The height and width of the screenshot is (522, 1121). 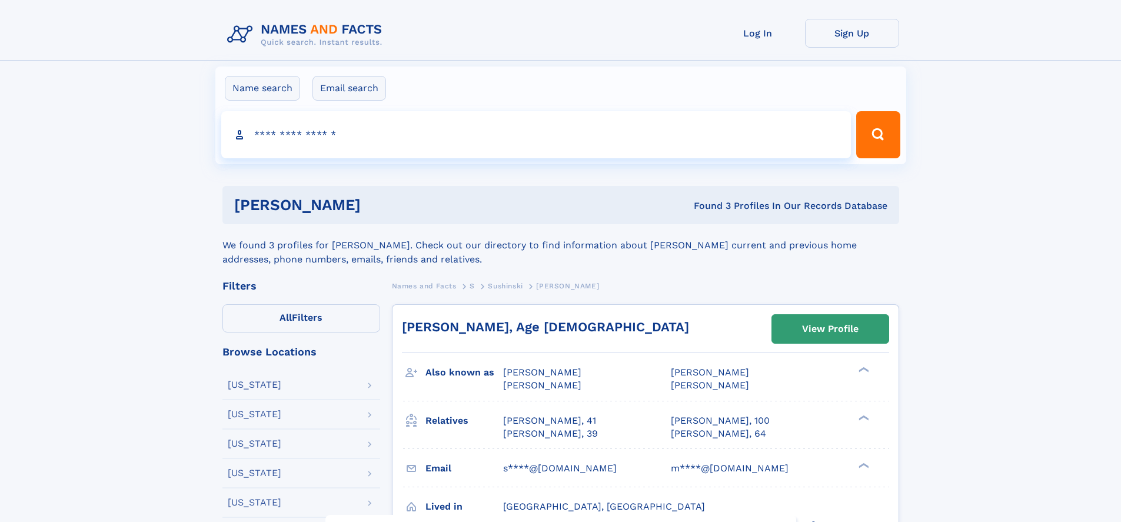 What do you see at coordinates (301, 318) in the screenshot?
I see `label: Filters` at bounding box center [301, 318].